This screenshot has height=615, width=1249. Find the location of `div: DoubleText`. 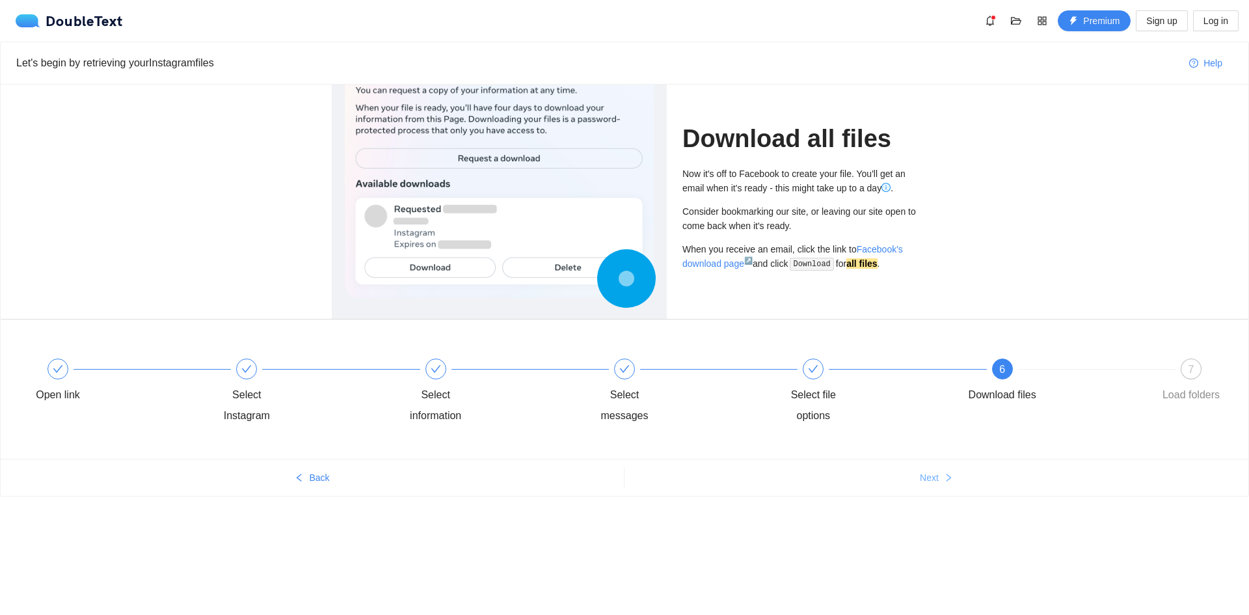

div: DoubleText is located at coordinates (69, 21).